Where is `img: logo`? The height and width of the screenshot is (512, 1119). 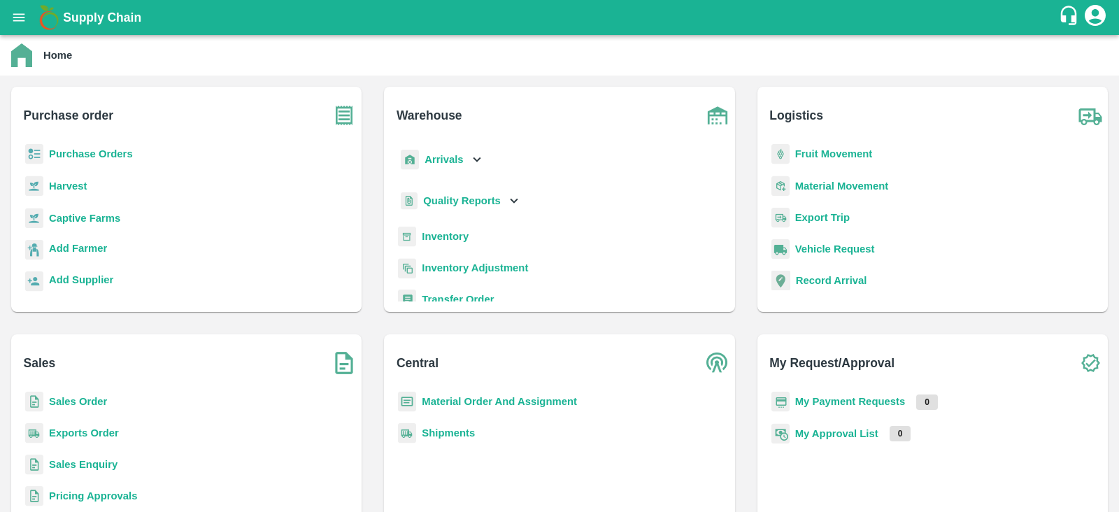 img: logo is located at coordinates (49, 17).